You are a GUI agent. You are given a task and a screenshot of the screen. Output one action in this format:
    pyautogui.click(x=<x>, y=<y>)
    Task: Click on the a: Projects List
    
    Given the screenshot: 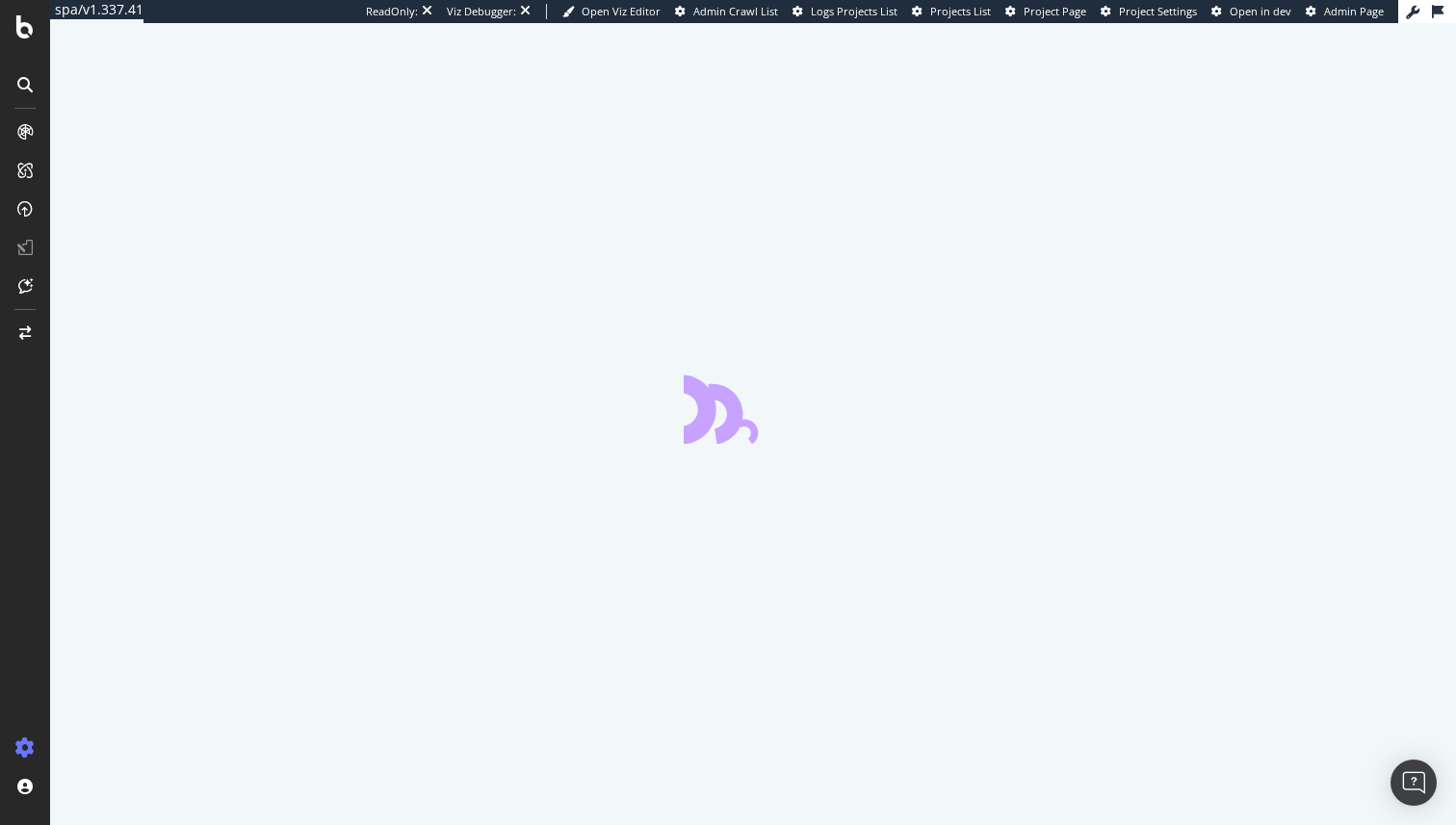 What is the action you would take?
    pyautogui.click(x=951, y=12)
    